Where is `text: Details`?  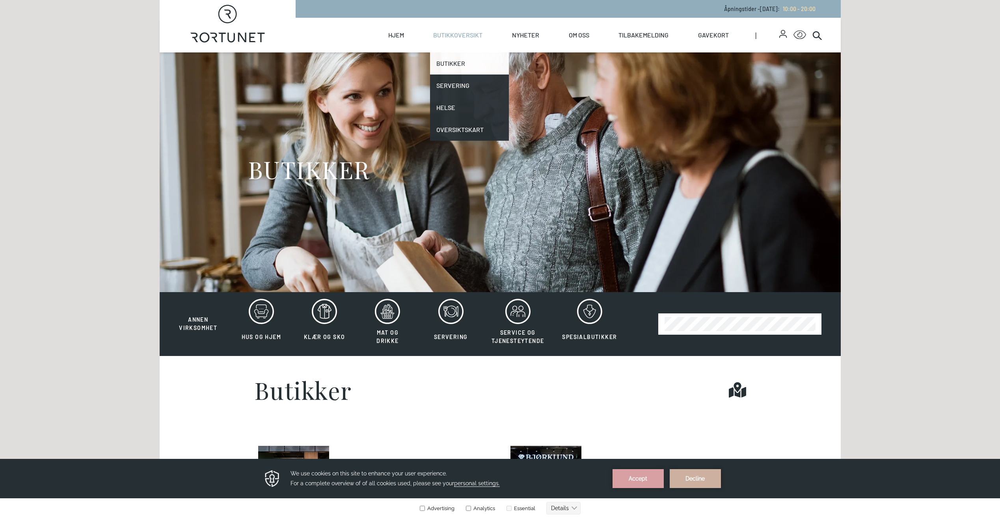 text: Details is located at coordinates (560, 49).